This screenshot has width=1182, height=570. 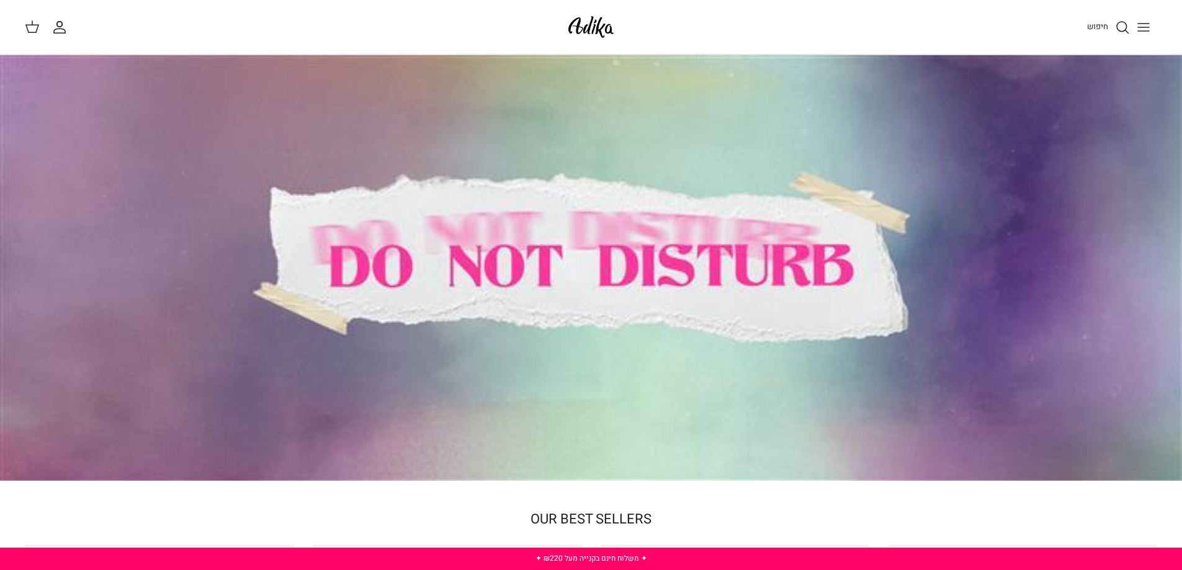 What do you see at coordinates (590, 519) in the screenshot?
I see `a: OUR BEST SELLERS` at bounding box center [590, 519].